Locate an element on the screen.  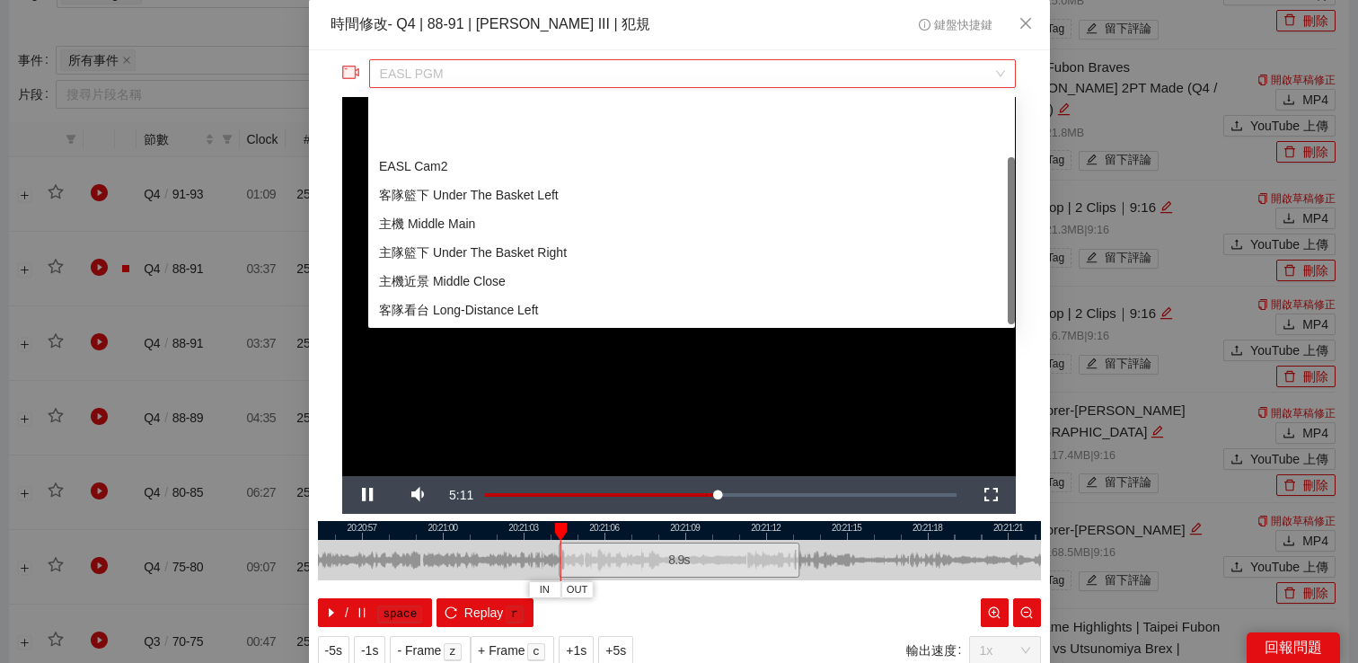
button: OUT is located at coordinates (577, 589).